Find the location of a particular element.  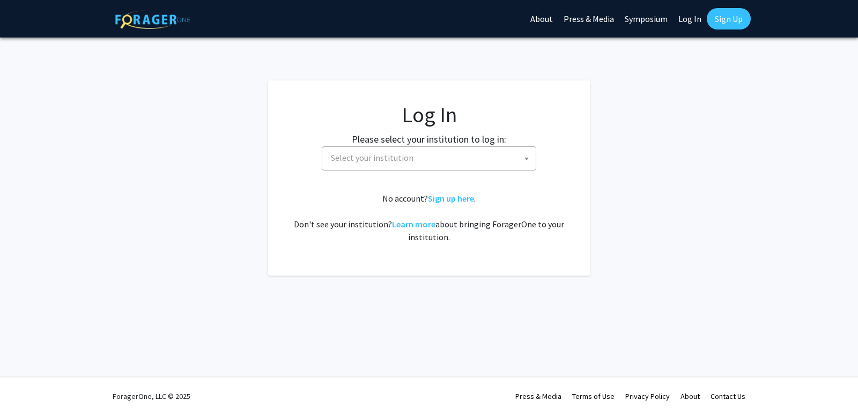

img: ForagerOne Logo is located at coordinates (153, 19).